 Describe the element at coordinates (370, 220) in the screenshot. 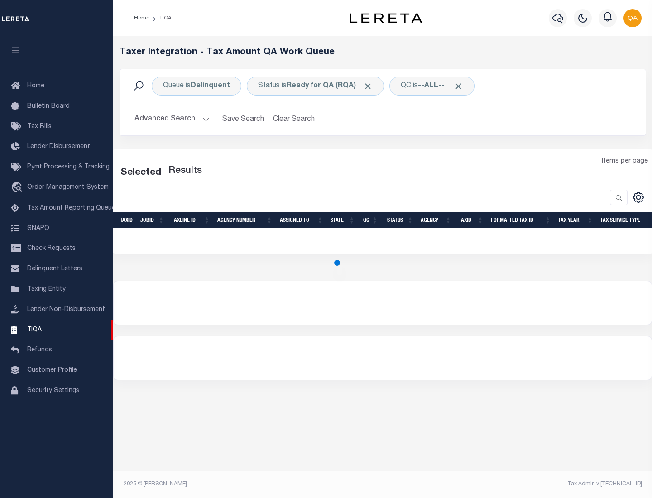

I see `th: QC` at that location.